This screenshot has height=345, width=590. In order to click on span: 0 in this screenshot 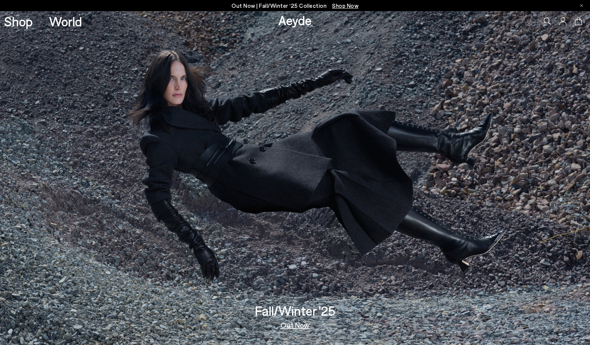, I will do `click(584, 21)`.